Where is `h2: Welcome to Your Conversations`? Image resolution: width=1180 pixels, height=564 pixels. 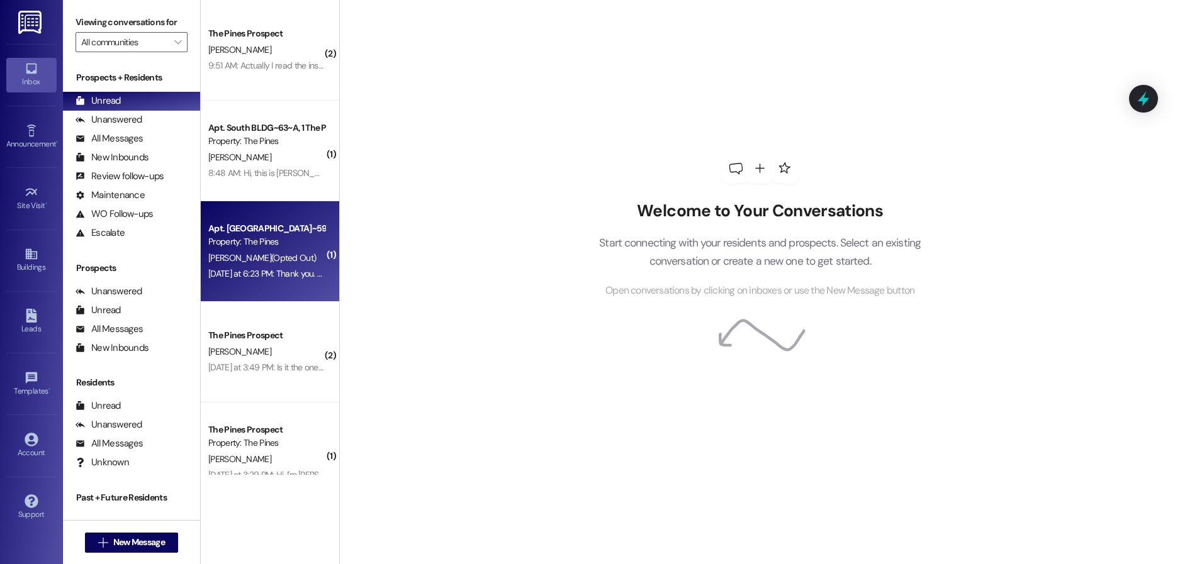 h2: Welcome to Your Conversations is located at coordinates (760, 211).